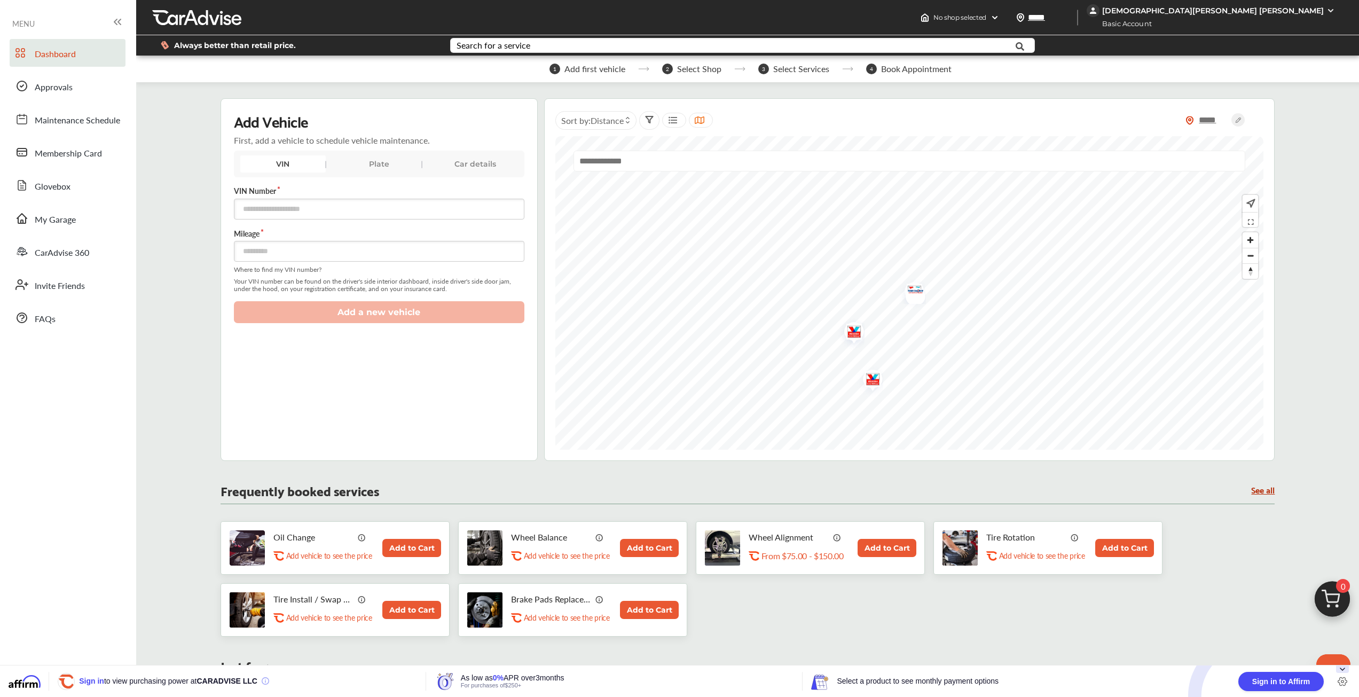 This screenshot has height=697, width=1359. What do you see at coordinates (493, 45) in the screenshot?
I see `div: Search for a service` at bounding box center [493, 45].